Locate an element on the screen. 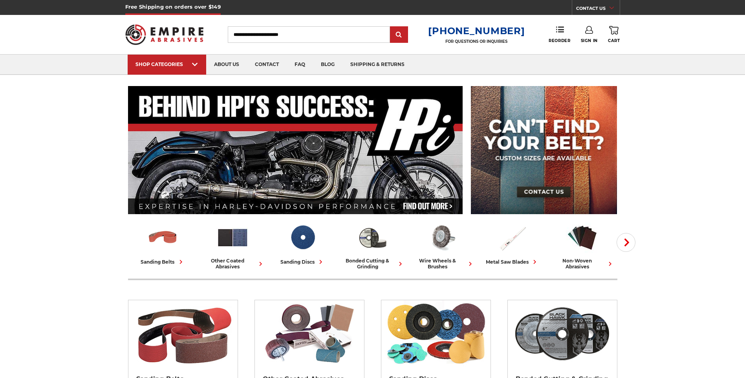 The width and height of the screenshot is (745, 378). img: Metal Saw Blades is located at coordinates (512, 237).